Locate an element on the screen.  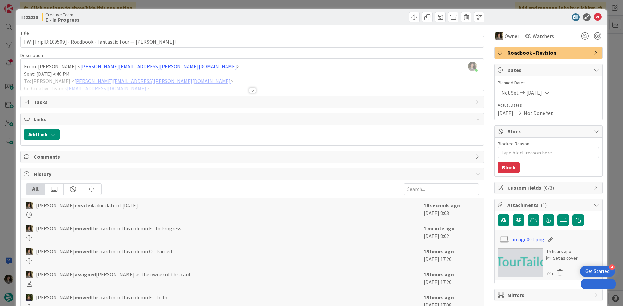
span: Creative Team is located at coordinates (62, 15).